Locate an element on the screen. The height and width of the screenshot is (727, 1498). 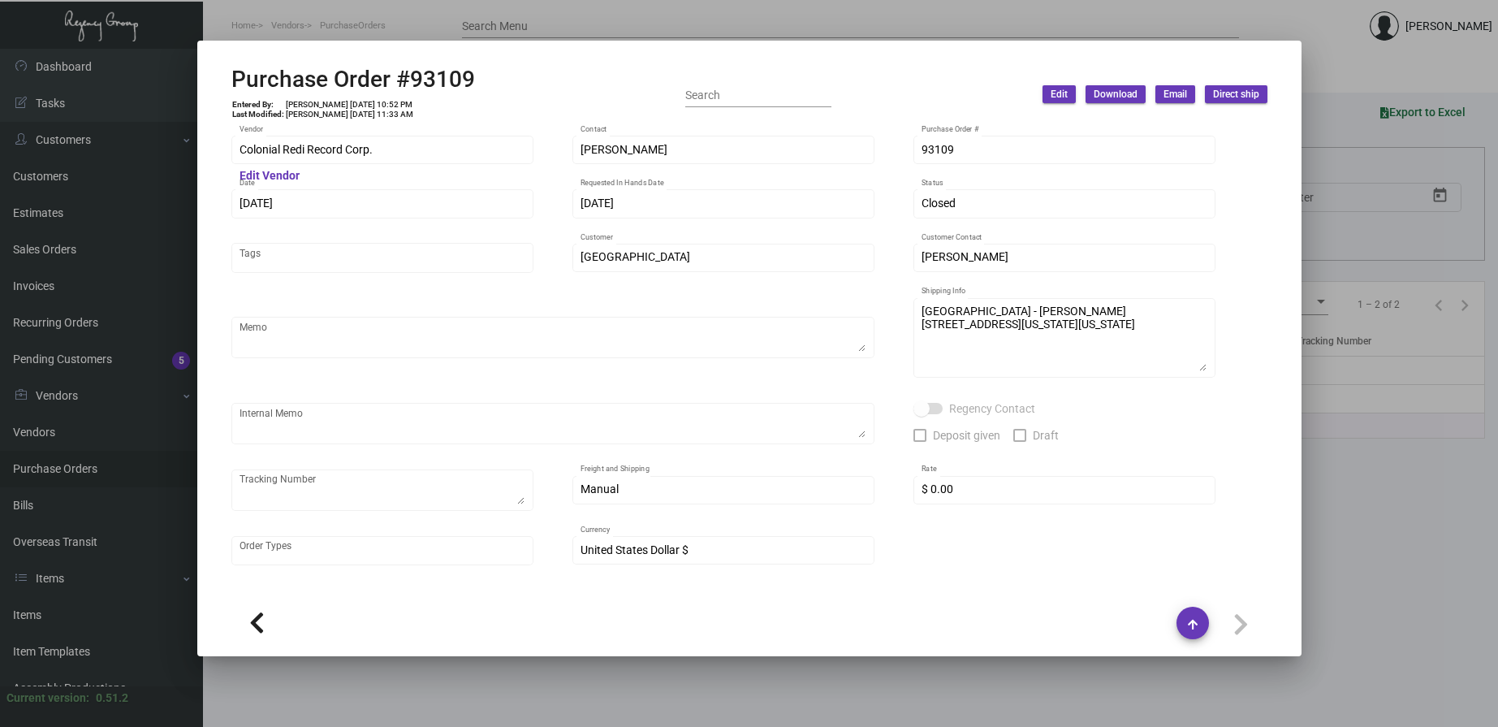
span: Closed is located at coordinates (939, 203).